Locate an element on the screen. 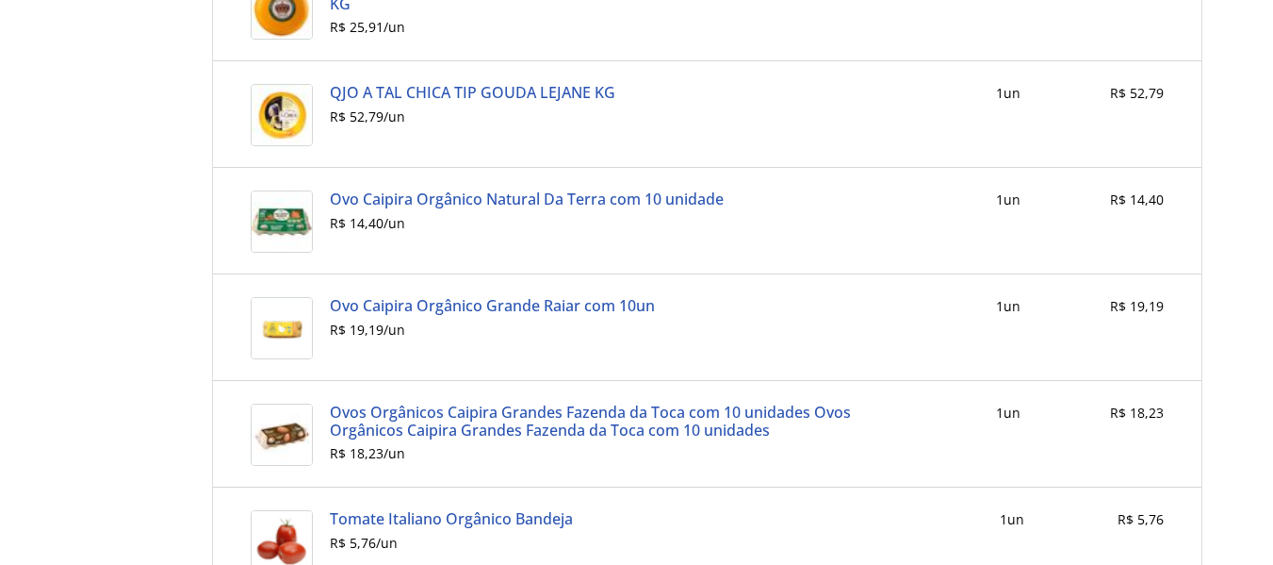 This screenshot has height=565, width=1273. div: R$ 5,76 / un is located at coordinates (452, 543).